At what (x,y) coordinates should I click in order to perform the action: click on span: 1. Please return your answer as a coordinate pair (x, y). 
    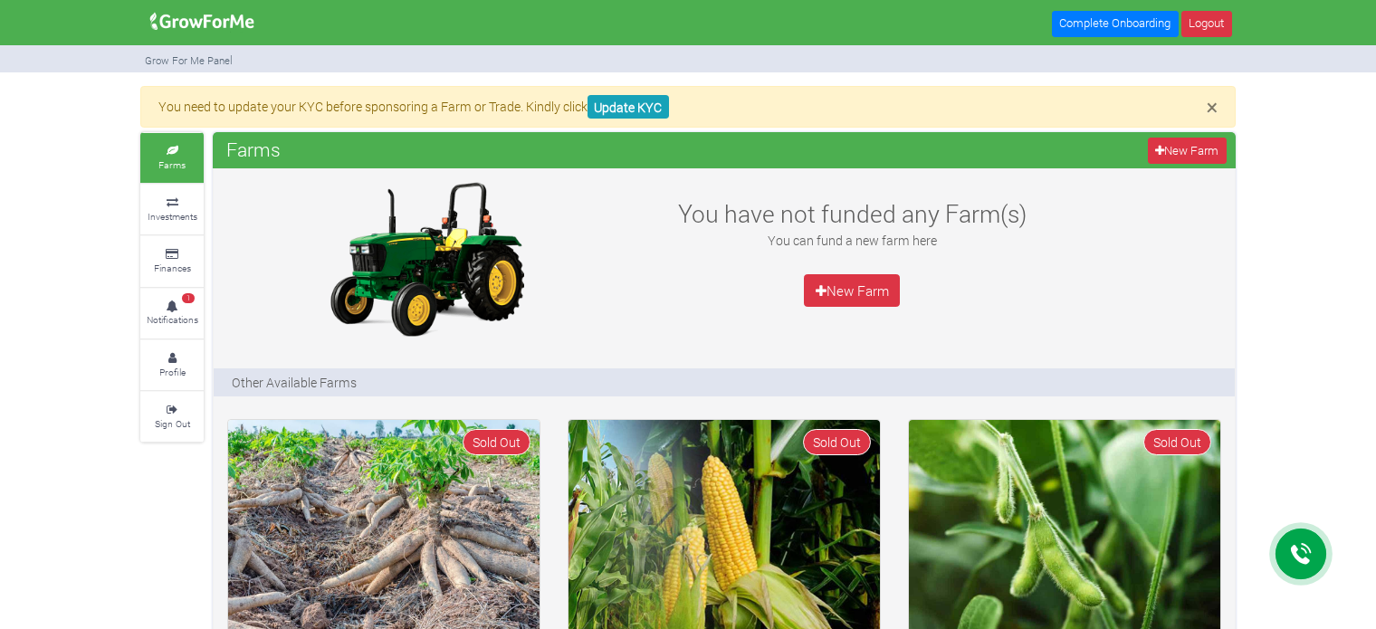
    Looking at the image, I should click on (188, 299).